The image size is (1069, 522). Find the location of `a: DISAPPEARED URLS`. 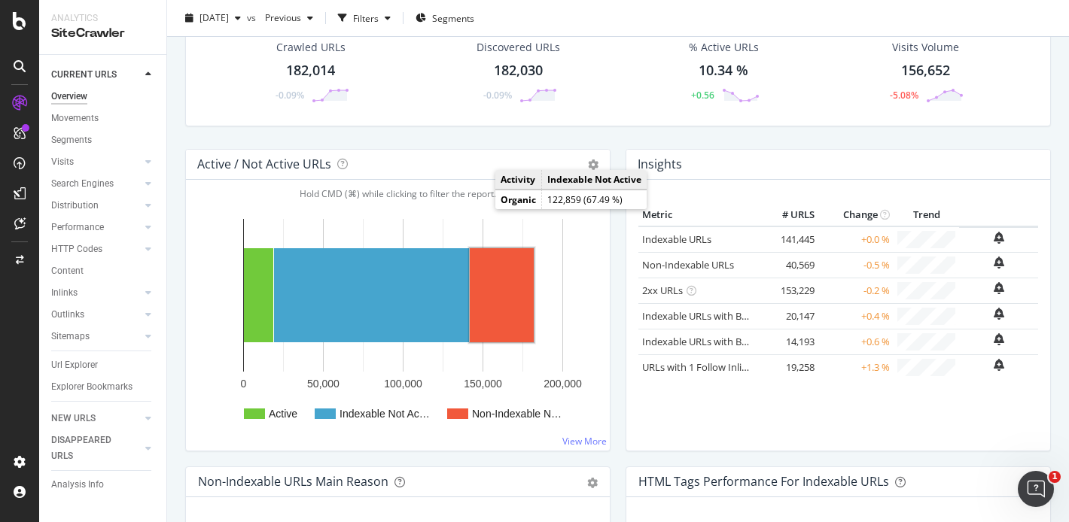

a: DISAPPEARED URLS is located at coordinates (96, 449).